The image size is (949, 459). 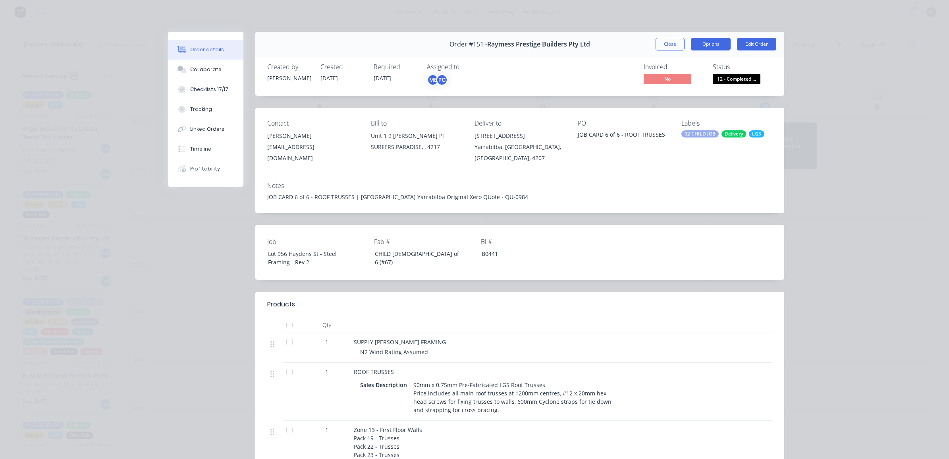 I want to click on button: Tracking, so click(x=206, y=109).